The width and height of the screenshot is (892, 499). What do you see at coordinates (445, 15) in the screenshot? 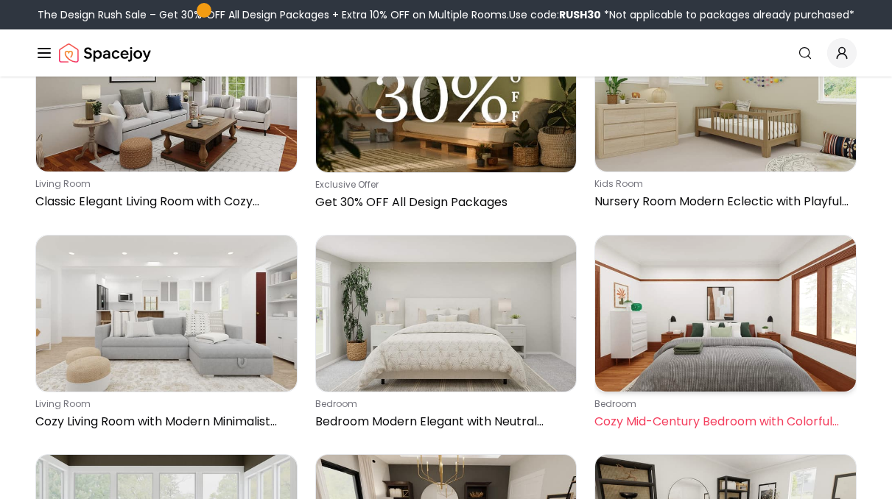
I see `div: The Design Rush Sale – Get 30% OFF All Design Packages + Extra 10% OFF on Multiple Rooms.` at bounding box center [445, 15].